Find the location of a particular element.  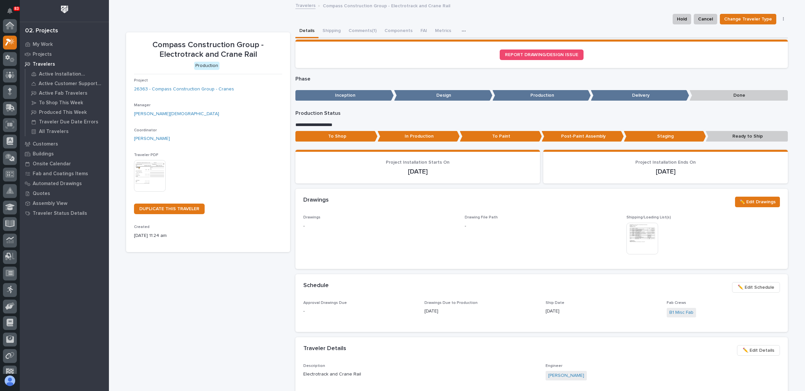

a: My Work is located at coordinates (64, 44).